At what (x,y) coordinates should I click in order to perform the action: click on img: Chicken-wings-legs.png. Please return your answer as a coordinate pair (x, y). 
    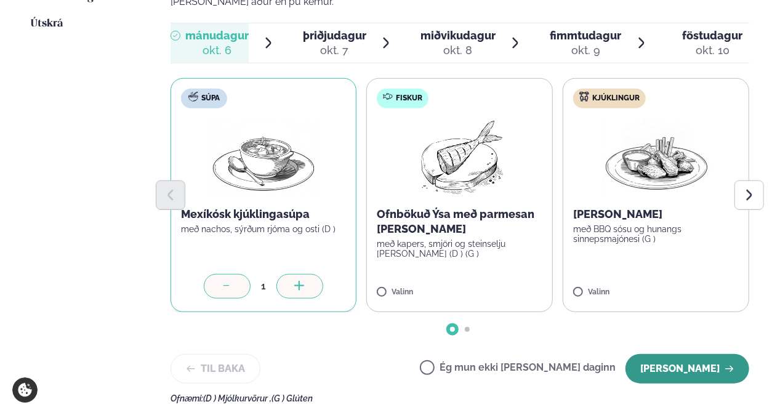
    Looking at the image, I should click on (656, 158).